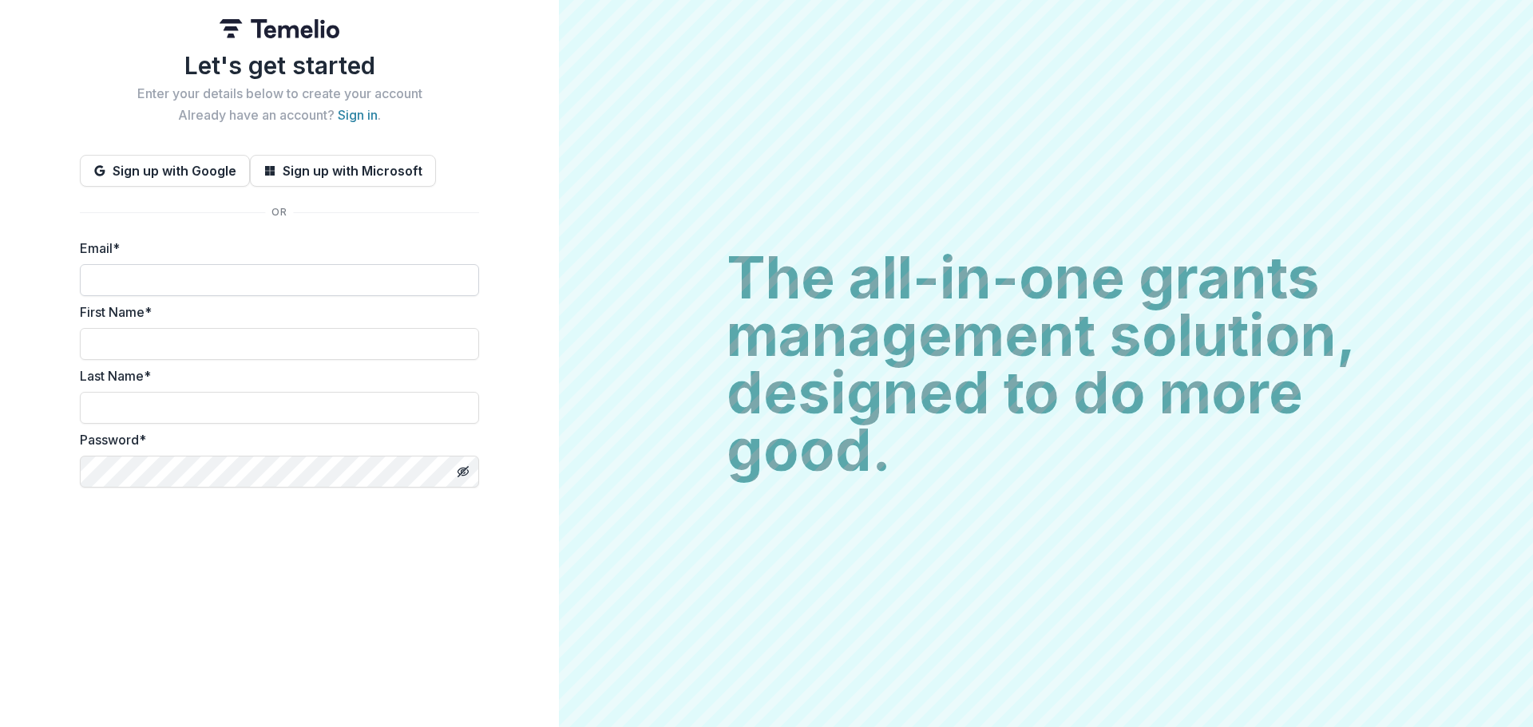  What do you see at coordinates (275, 440) in the screenshot?
I see `label: Password` at bounding box center [275, 440].